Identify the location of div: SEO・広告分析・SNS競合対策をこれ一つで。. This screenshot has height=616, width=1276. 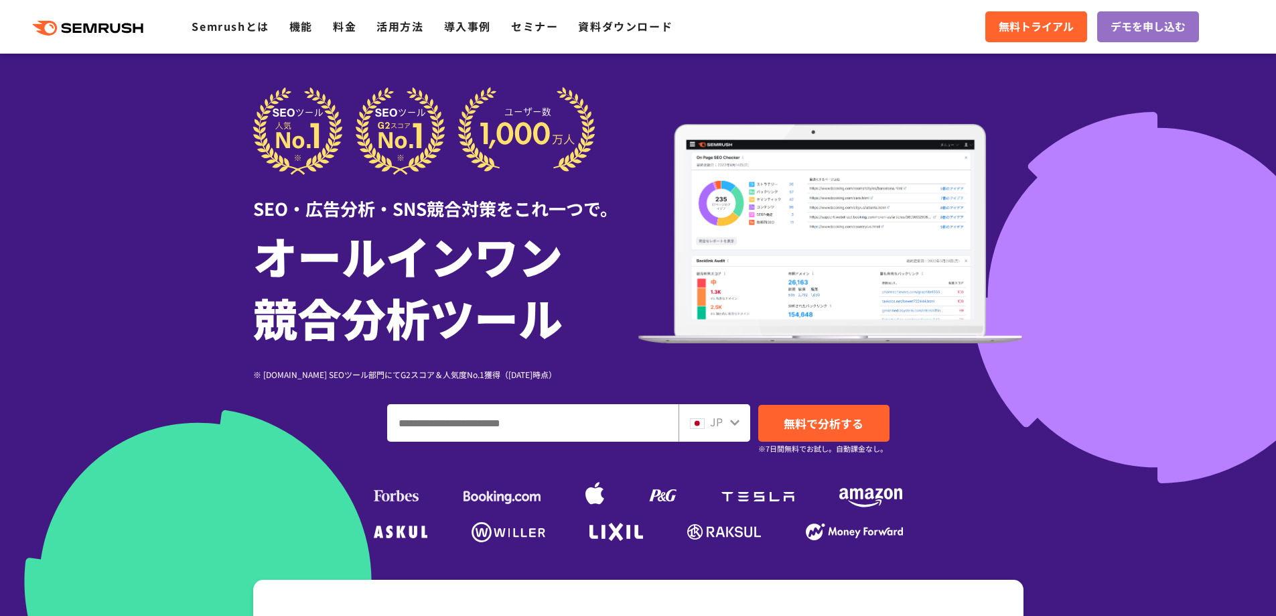
(446, 198).